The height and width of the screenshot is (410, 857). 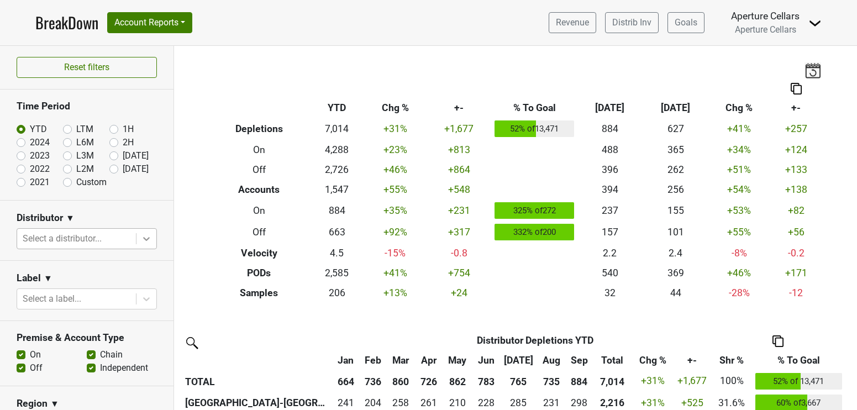 I want to click on div: 228, so click(x=486, y=403).